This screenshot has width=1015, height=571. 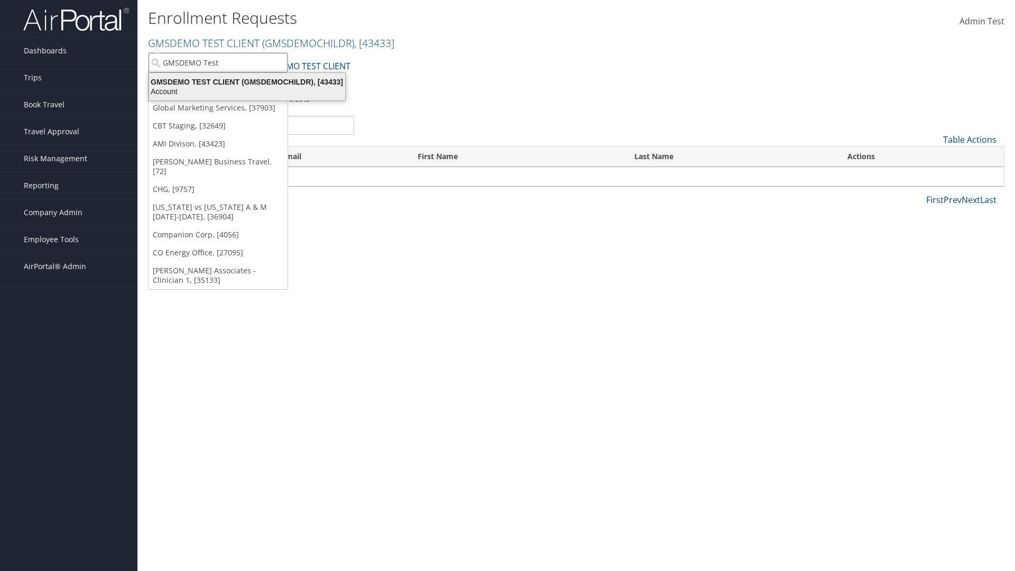 I want to click on span: Reporting, so click(x=41, y=186).